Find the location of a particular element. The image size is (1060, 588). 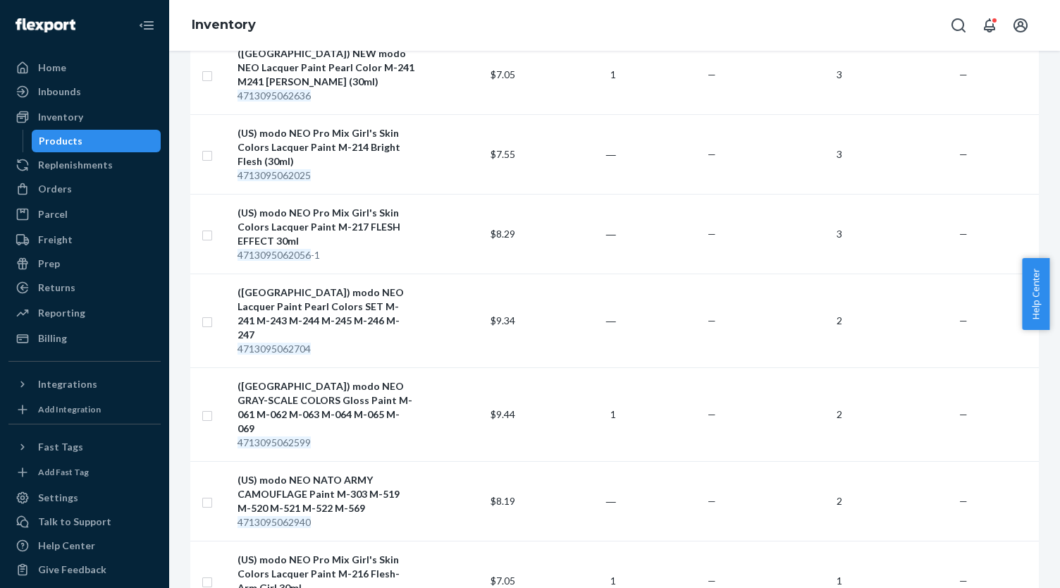

div: Orders is located at coordinates (55, 189).